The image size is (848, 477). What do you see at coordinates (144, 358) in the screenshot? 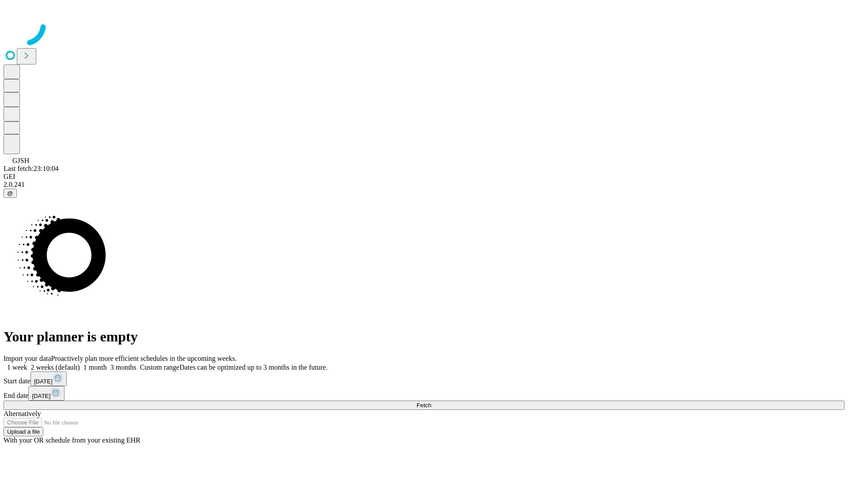
I see `span: Proactively plan more efficient schedules in the upcoming weeks.` at bounding box center [144, 358].